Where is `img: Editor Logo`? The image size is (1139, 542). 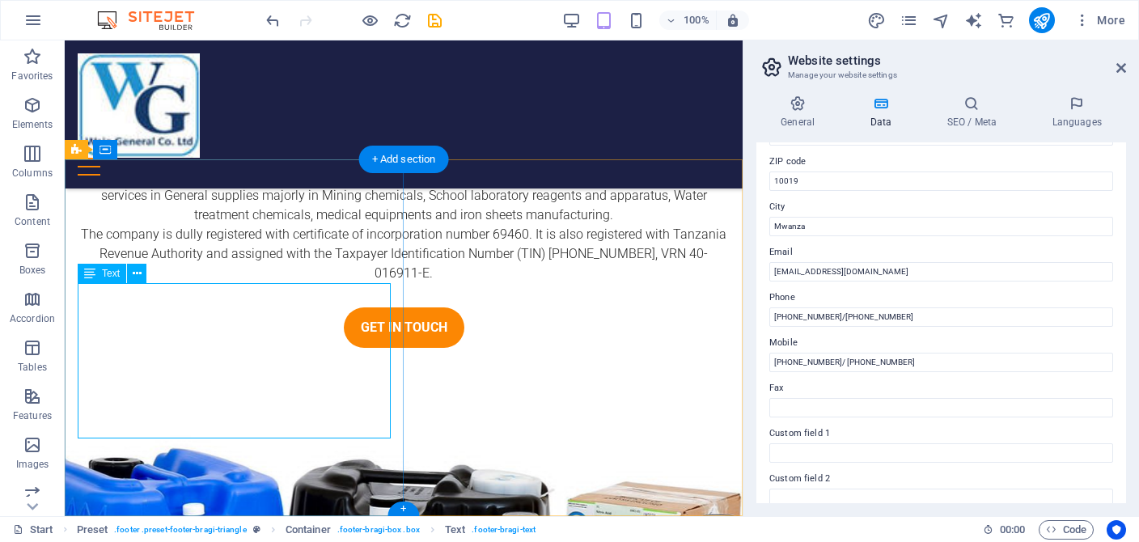
img: Editor Logo is located at coordinates (154, 20).